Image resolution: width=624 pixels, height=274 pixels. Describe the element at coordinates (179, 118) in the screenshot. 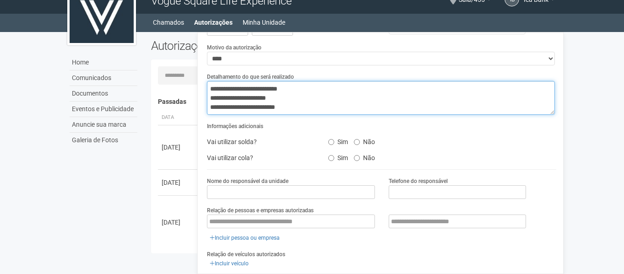

I see `th: Data` at that location.